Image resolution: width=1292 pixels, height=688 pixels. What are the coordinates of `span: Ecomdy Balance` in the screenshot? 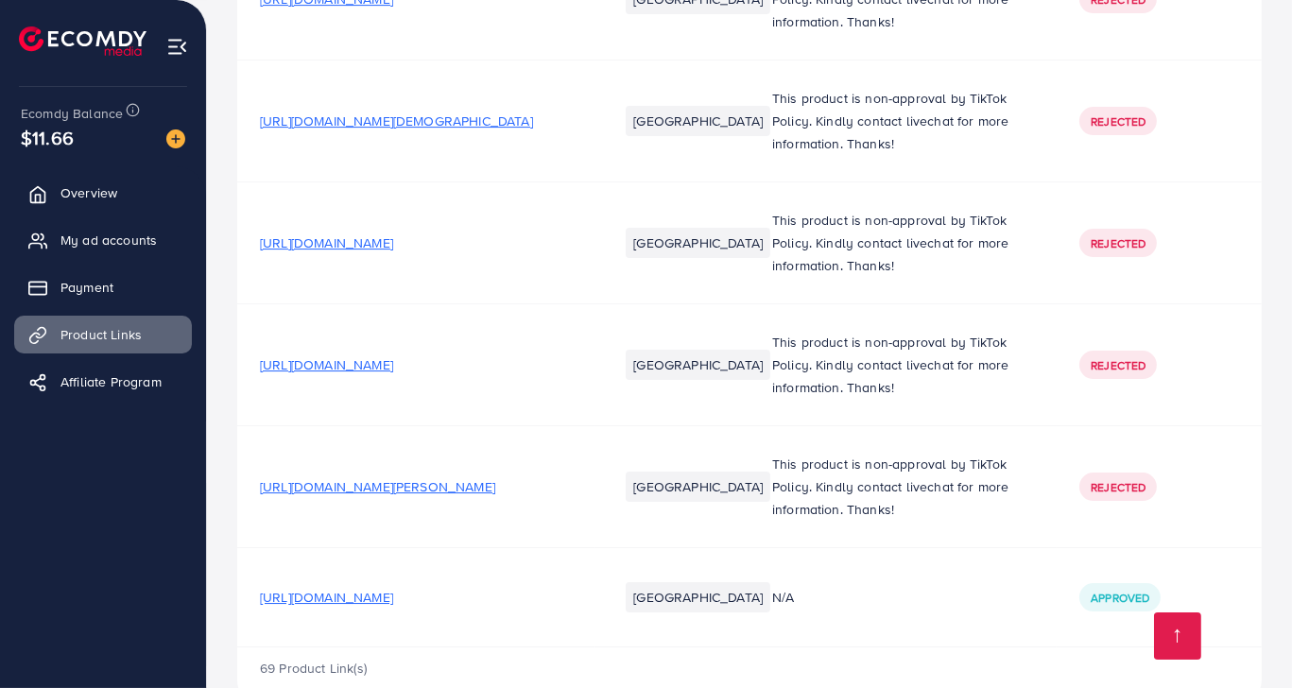 It's located at (72, 113).